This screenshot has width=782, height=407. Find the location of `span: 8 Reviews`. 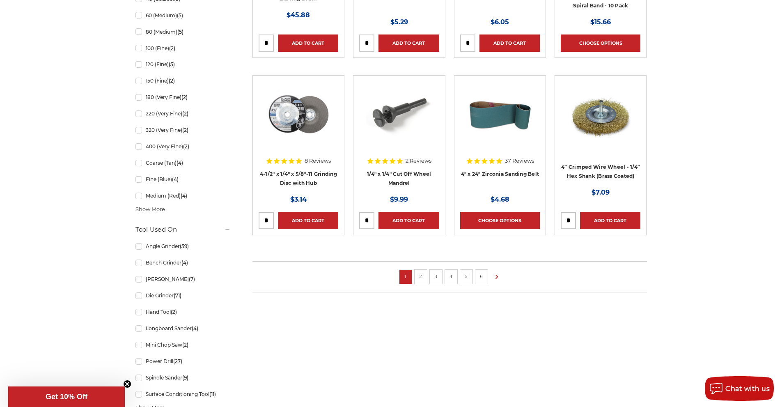

span: 8 Reviews is located at coordinates (318, 160).